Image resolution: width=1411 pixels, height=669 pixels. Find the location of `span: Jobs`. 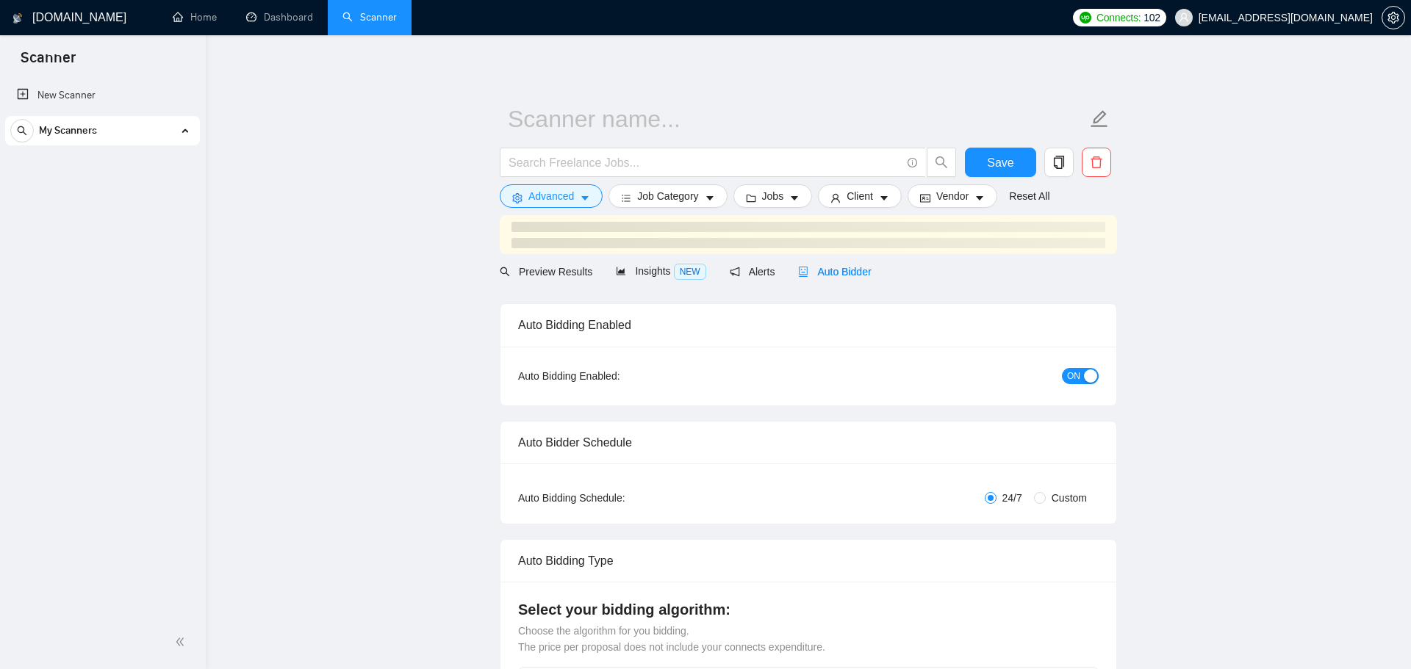

span: Jobs is located at coordinates (773, 196).